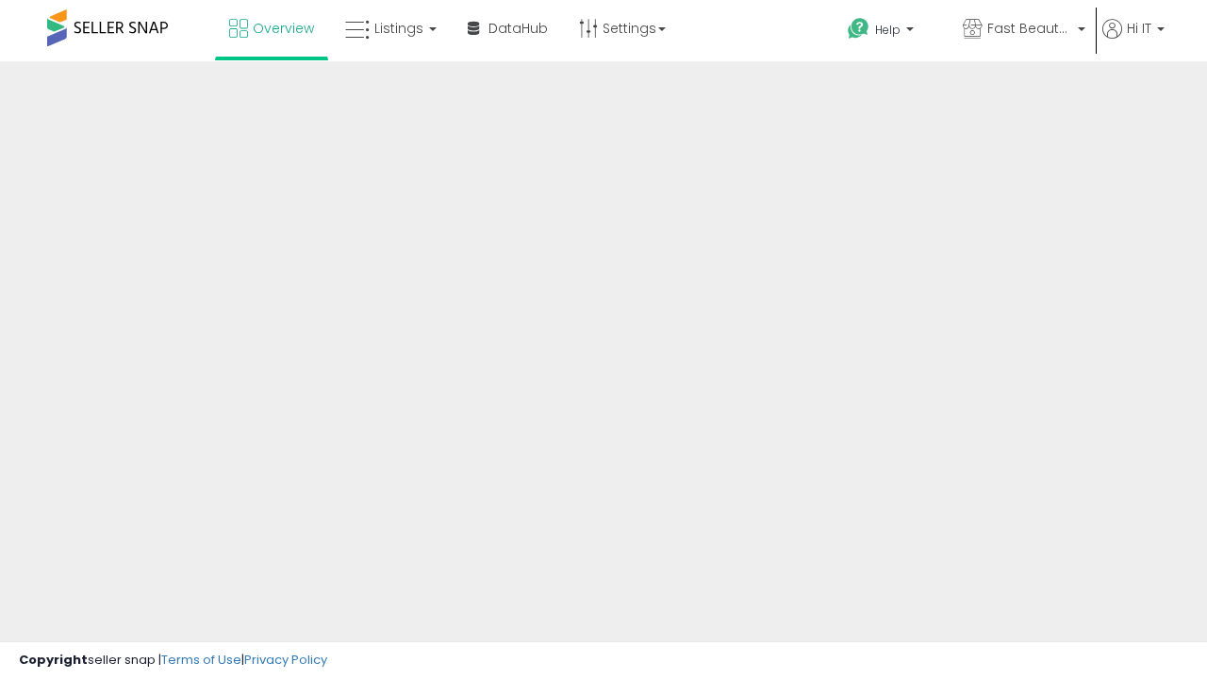 The height and width of the screenshot is (679, 1207). Describe the element at coordinates (889, 32) in the screenshot. I see `a: Help` at that location.